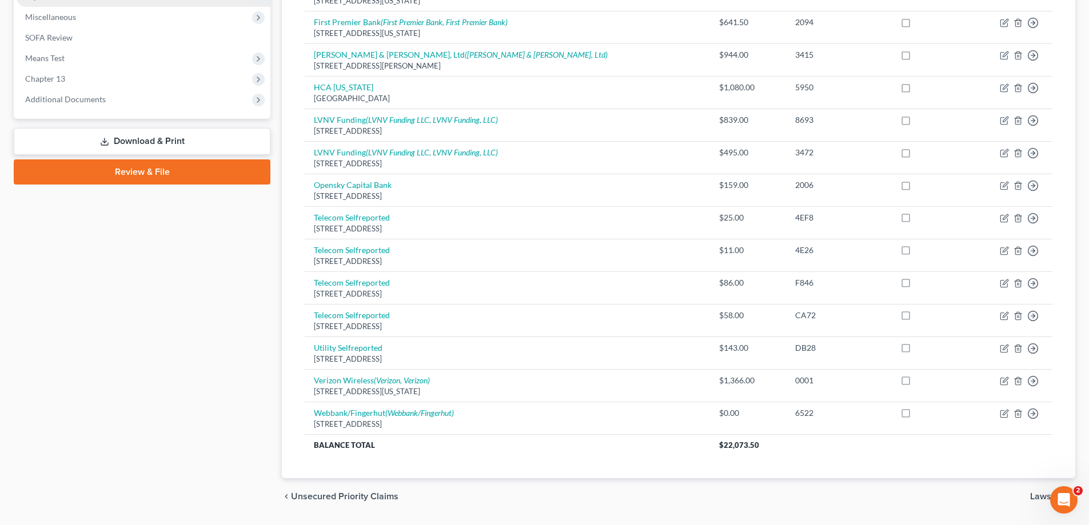 The image size is (1089, 525). Describe the element at coordinates (340, 497) in the screenshot. I see `button: chevron_left Unsecured Priority Claims` at that location.